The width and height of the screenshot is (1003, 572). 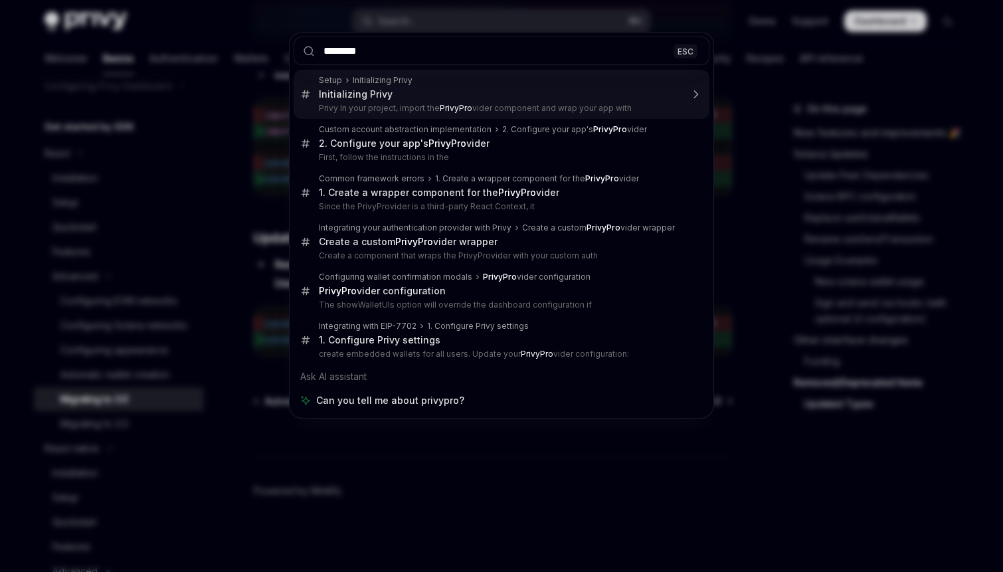 I want to click on div: Setup, so click(x=330, y=80).